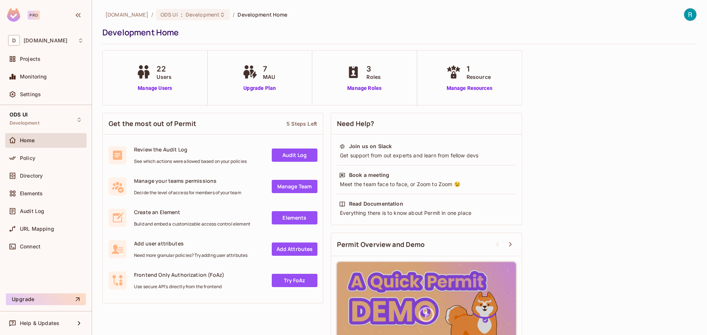 This screenshot has width=707, height=335. What do you see at coordinates (190, 161) in the screenshot?
I see `span: See which actions were allowed based on your policies` at bounding box center [190, 161].